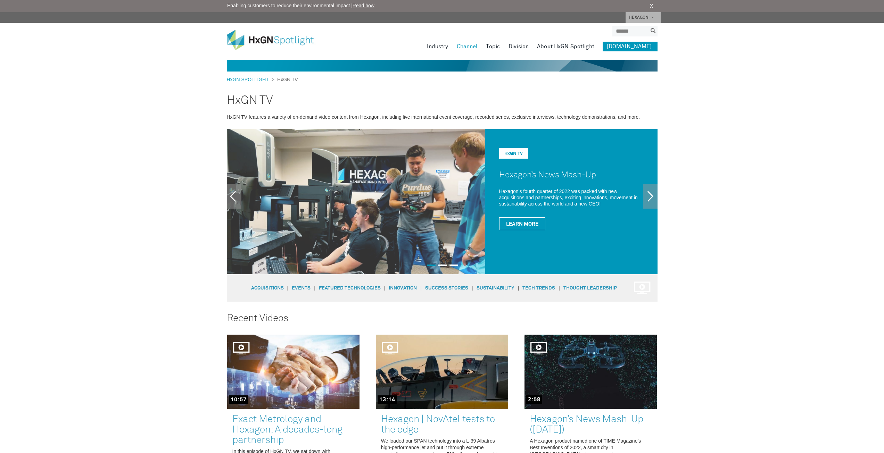 Image resolution: width=884 pixels, height=453 pixels. Describe the element at coordinates (590, 288) in the screenshot. I see `a: Thought Leadership` at that location.